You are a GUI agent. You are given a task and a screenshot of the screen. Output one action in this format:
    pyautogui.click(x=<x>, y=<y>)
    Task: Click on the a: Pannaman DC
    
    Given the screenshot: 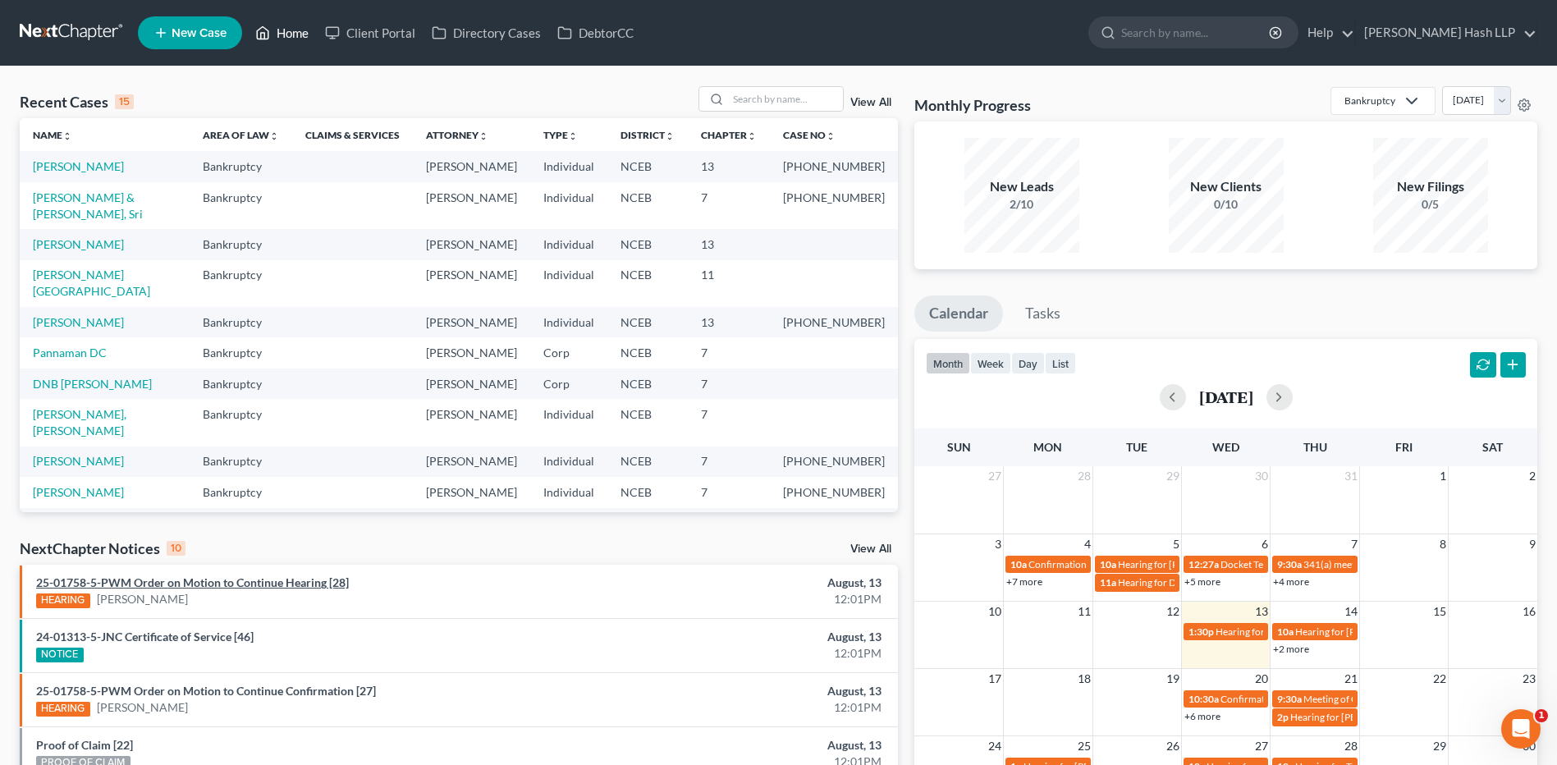 What is the action you would take?
    pyautogui.click(x=70, y=352)
    